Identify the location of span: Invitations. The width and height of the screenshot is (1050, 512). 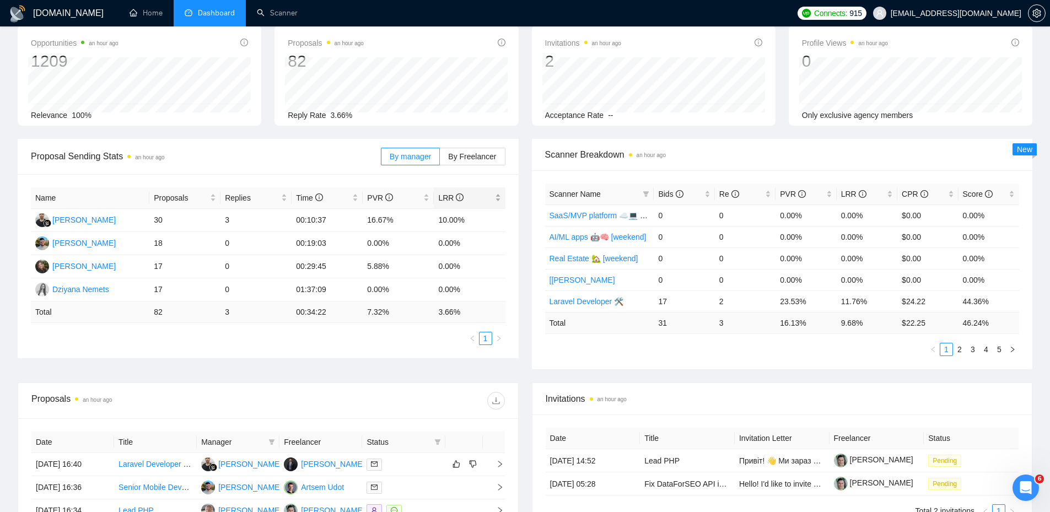
(583, 43).